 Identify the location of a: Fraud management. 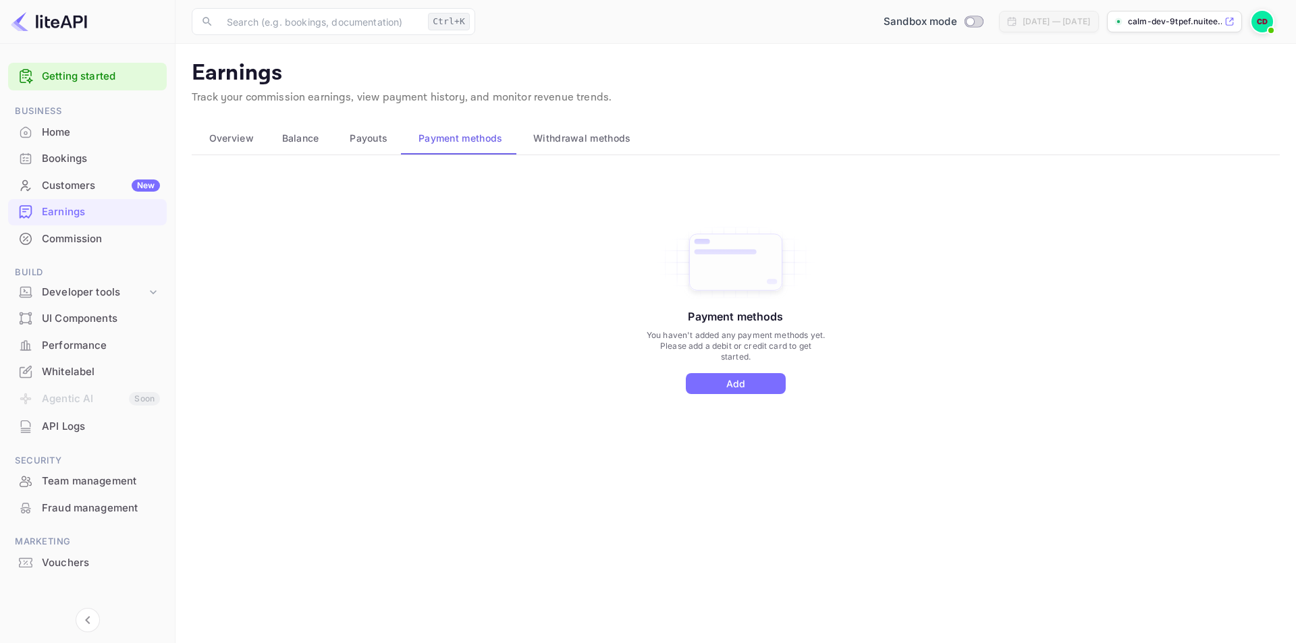
(87, 508).